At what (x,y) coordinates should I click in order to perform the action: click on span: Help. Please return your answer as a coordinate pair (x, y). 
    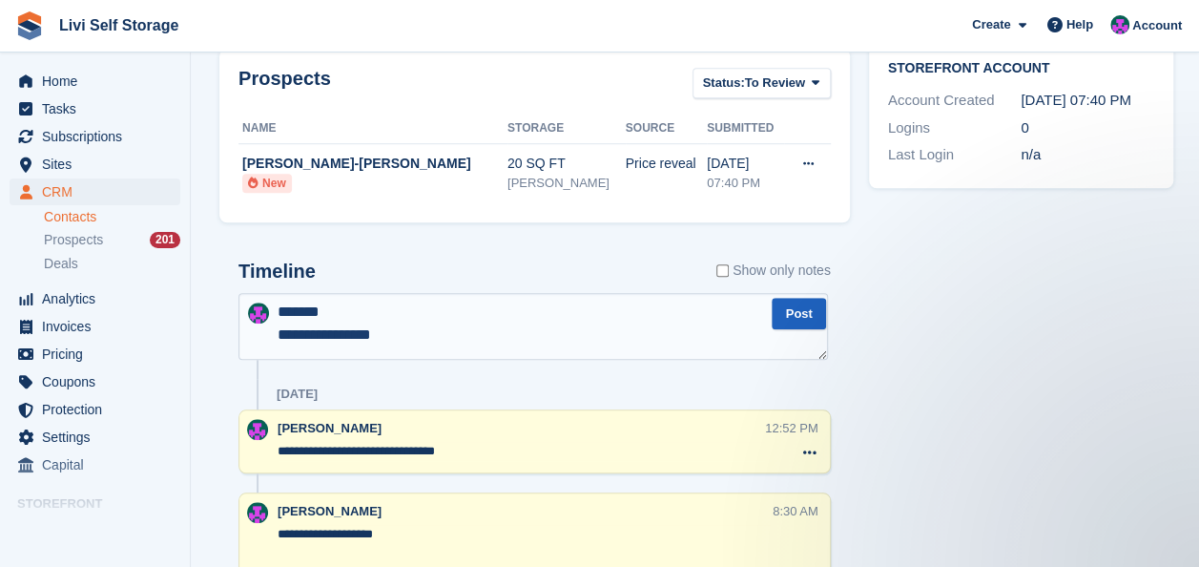
    Looking at the image, I should click on (1080, 25).